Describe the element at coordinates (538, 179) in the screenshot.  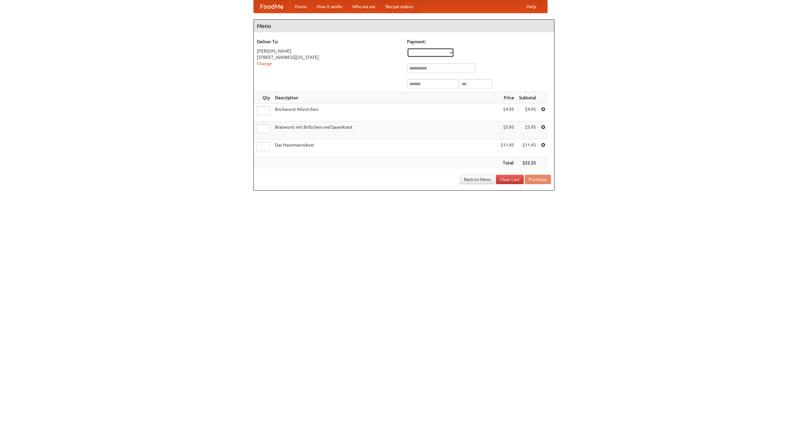
I see `button: Purchase` at that location.